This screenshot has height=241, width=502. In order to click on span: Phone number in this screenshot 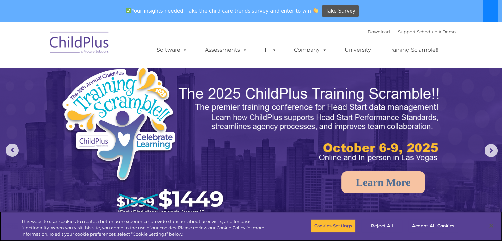, I will do `click(106, 73)`.